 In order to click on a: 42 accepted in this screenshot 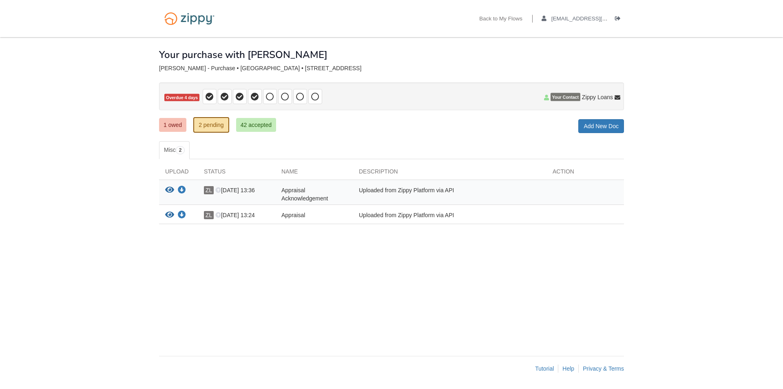, I will do `click(256, 125)`.